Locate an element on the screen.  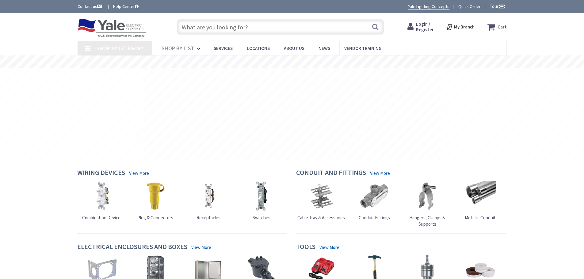
strong: My Branch is located at coordinates (464, 27).